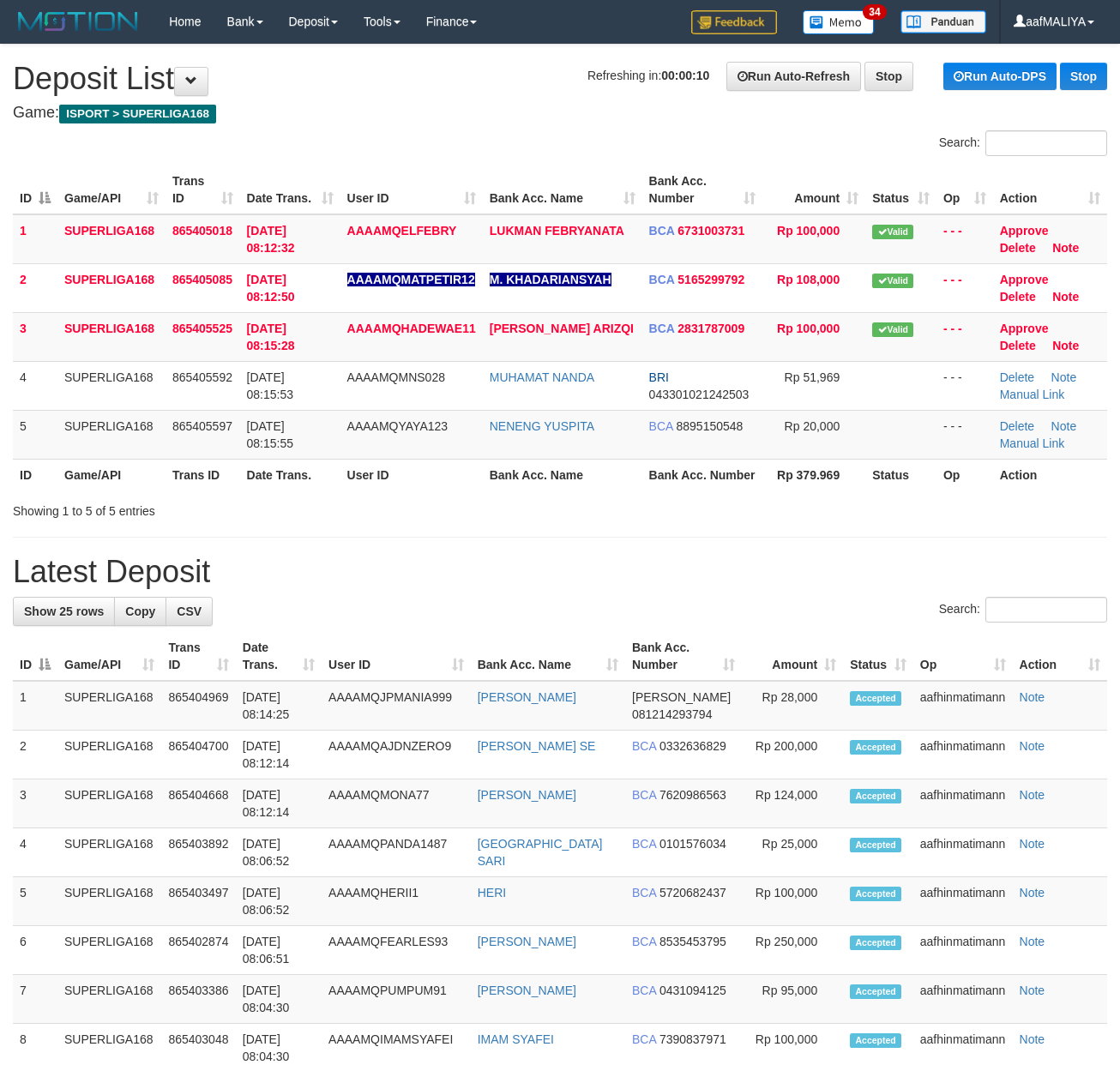  I want to click on span: Copy 043301021242503 to clipboard, so click(699, 394).